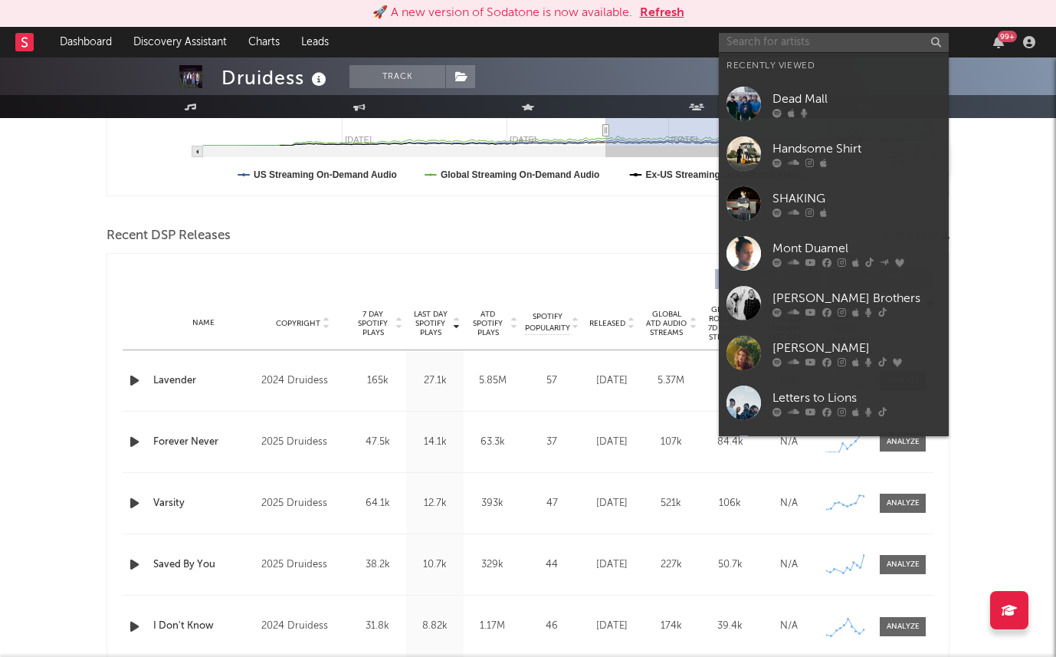 The width and height of the screenshot is (1056, 657). I want to click on div: Varsity, so click(203, 504).